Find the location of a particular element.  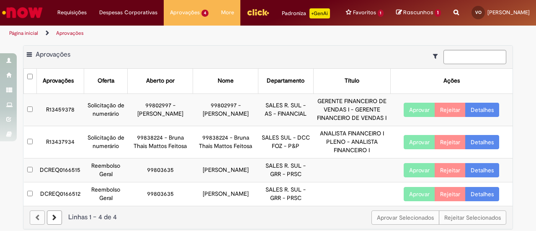

a: Rascunhos is located at coordinates (419, 13).